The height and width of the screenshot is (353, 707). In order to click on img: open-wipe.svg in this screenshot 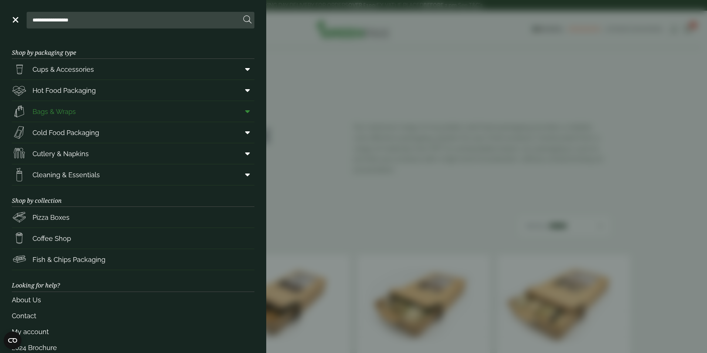, I will do `click(19, 174)`.